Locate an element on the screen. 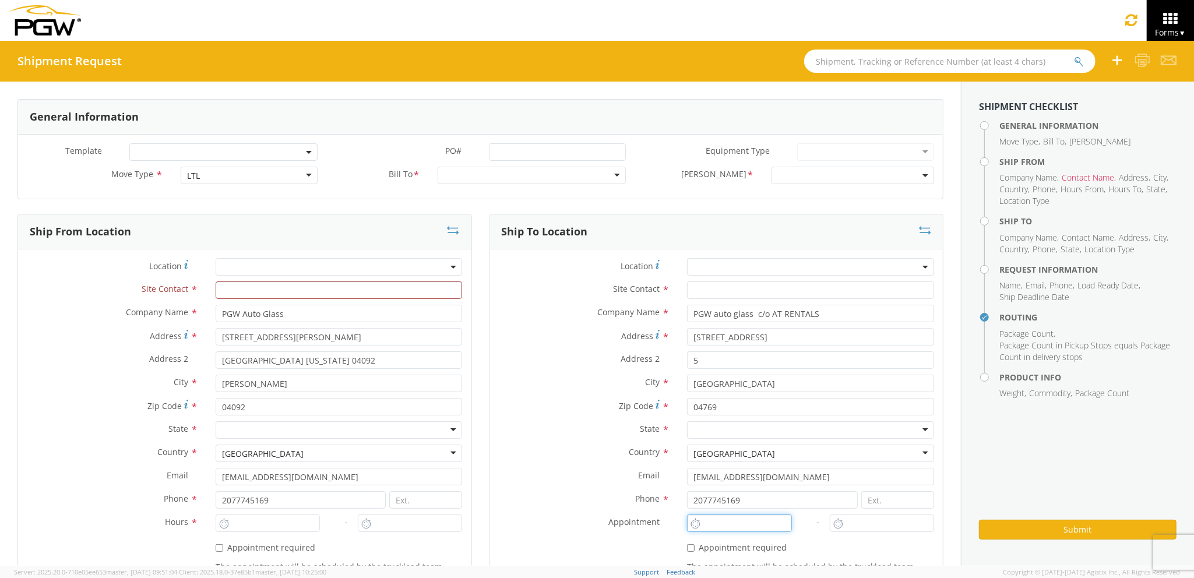 This screenshot has width=1194, height=578. h4: Routing is located at coordinates (1088, 317).